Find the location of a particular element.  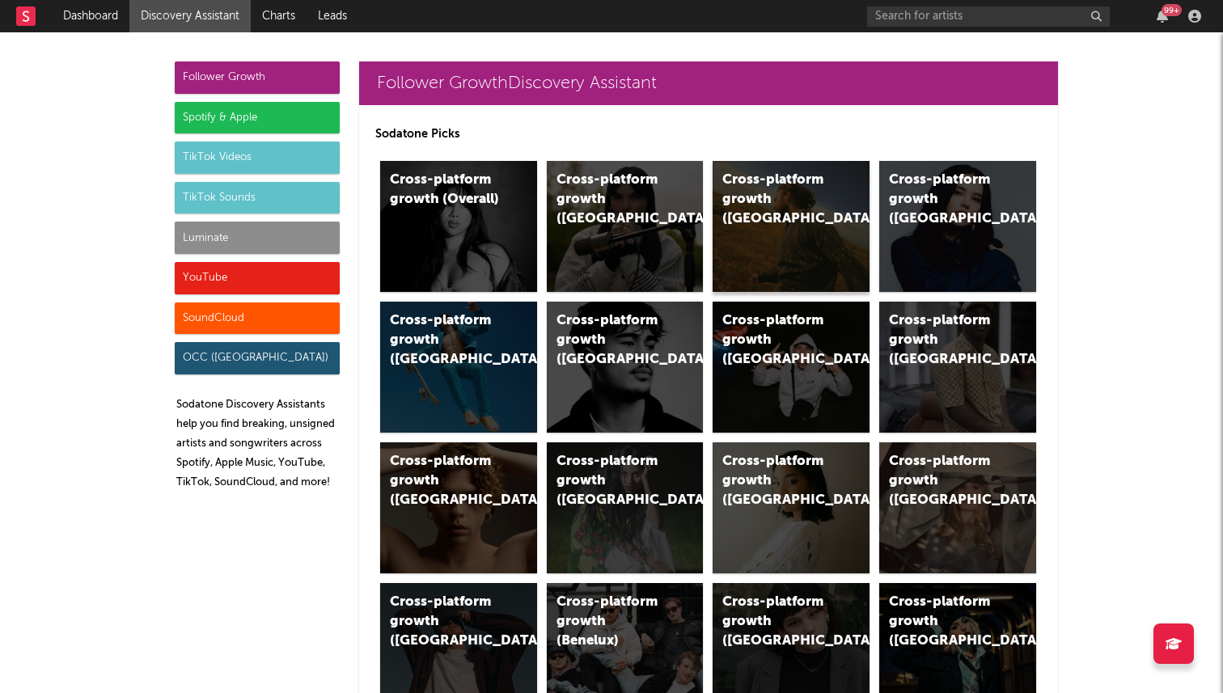

a: Follower GrowthDiscovery Assistant is located at coordinates (709, 83).